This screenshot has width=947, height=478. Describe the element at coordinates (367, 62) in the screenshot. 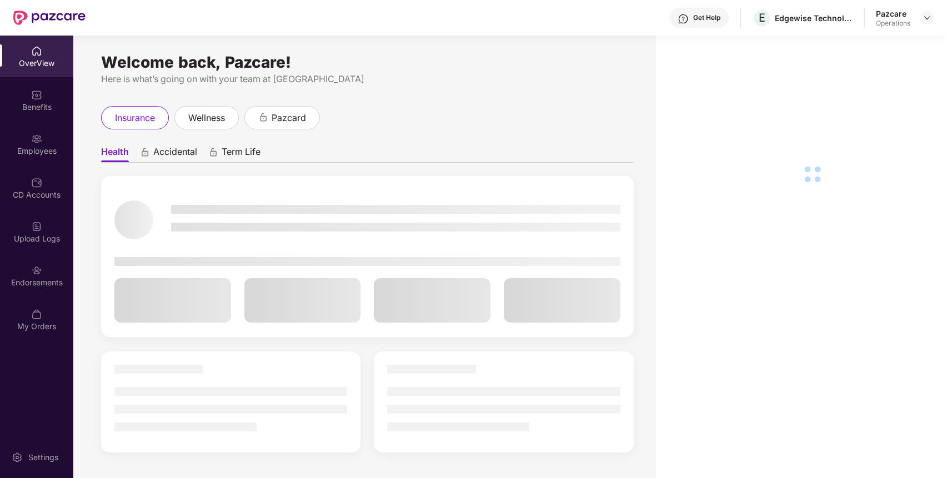

I see `div: Welcome back, Pazcare!` at that location.